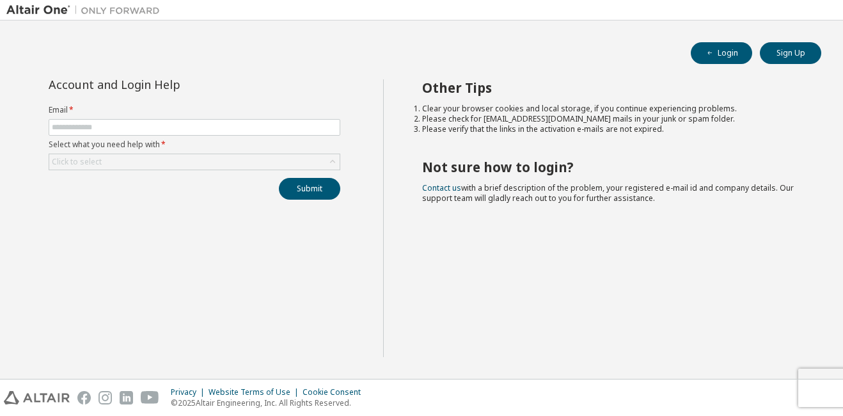  I want to click on button: Login, so click(722, 53).